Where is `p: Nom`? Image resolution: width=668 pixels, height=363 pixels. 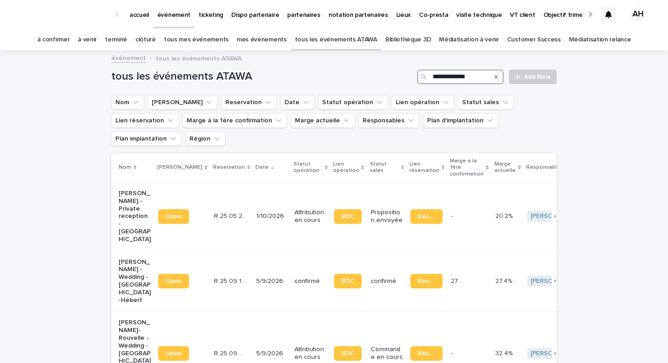 p: Nom is located at coordinates (125, 167).